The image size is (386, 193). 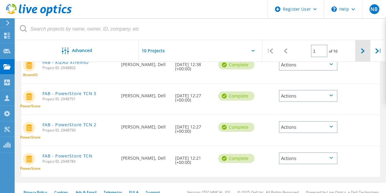 I want to click on span: Project ID: 2948791, so click(x=79, y=99).